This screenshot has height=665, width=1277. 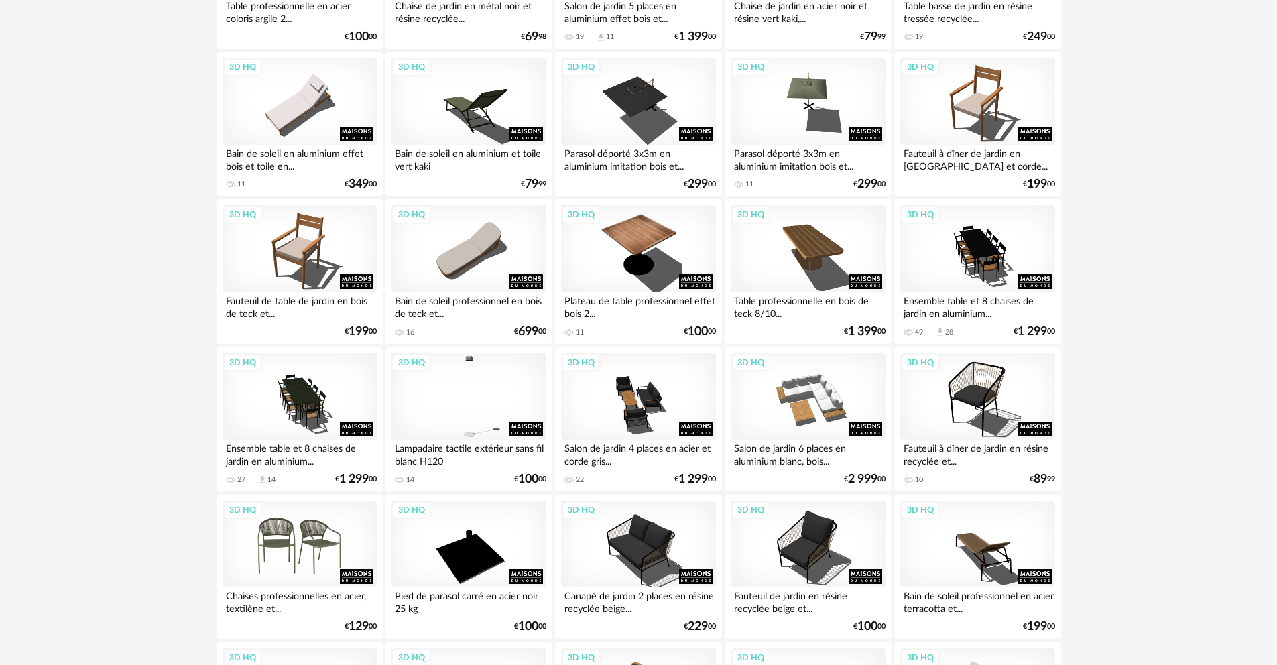 I want to click on div: 16, so click(x=410, y=332).